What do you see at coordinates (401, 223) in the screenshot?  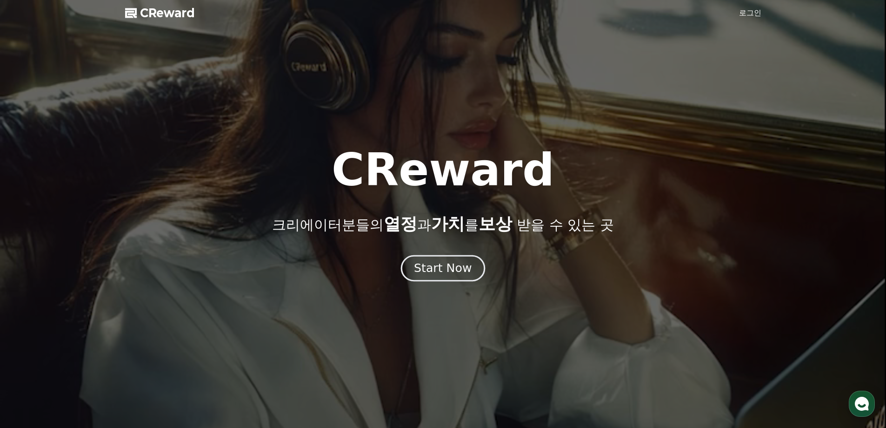 I see `span: 열정` at bounding box center [401, 223].